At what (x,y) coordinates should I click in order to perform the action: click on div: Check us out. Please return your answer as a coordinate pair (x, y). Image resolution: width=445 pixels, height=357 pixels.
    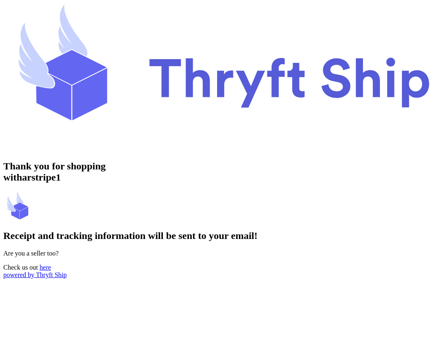
    Looking at the image, I should click on (223, 261).